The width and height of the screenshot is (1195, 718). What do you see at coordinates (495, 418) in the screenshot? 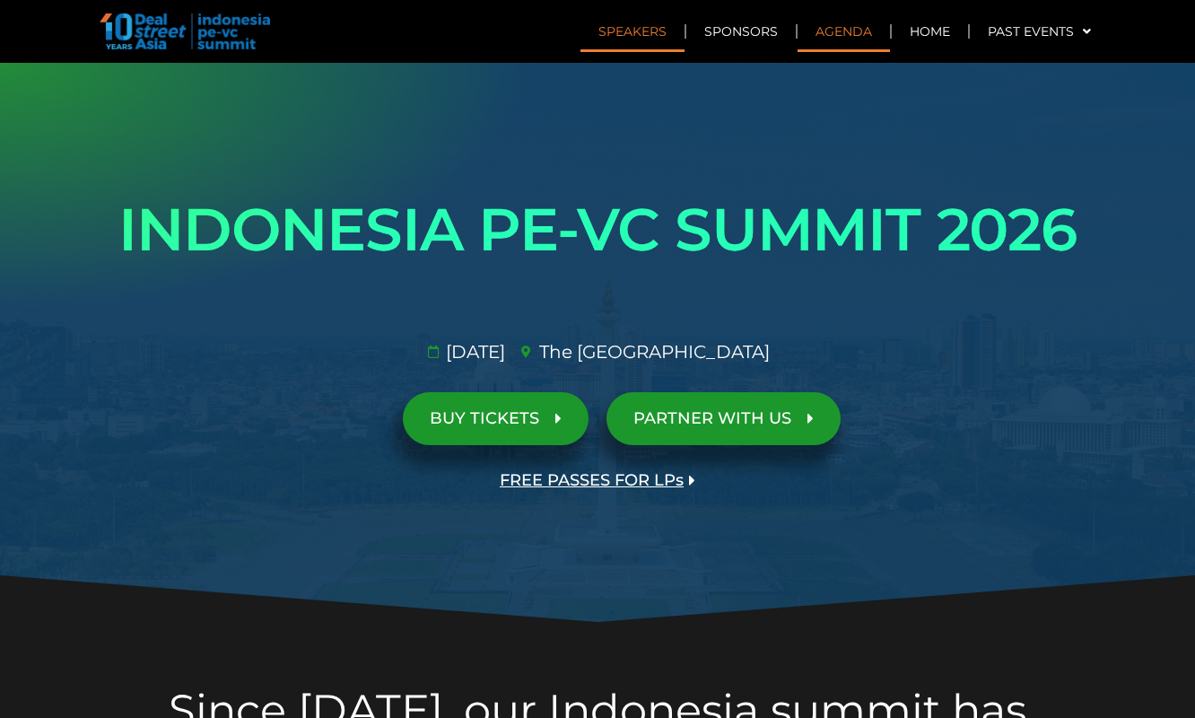
I see `a: BUY TICKETS` at bounding box center [495, 418].